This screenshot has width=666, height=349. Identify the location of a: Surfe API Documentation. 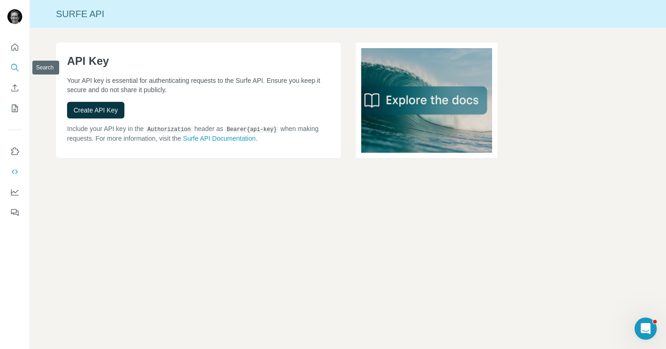
(219, 138).